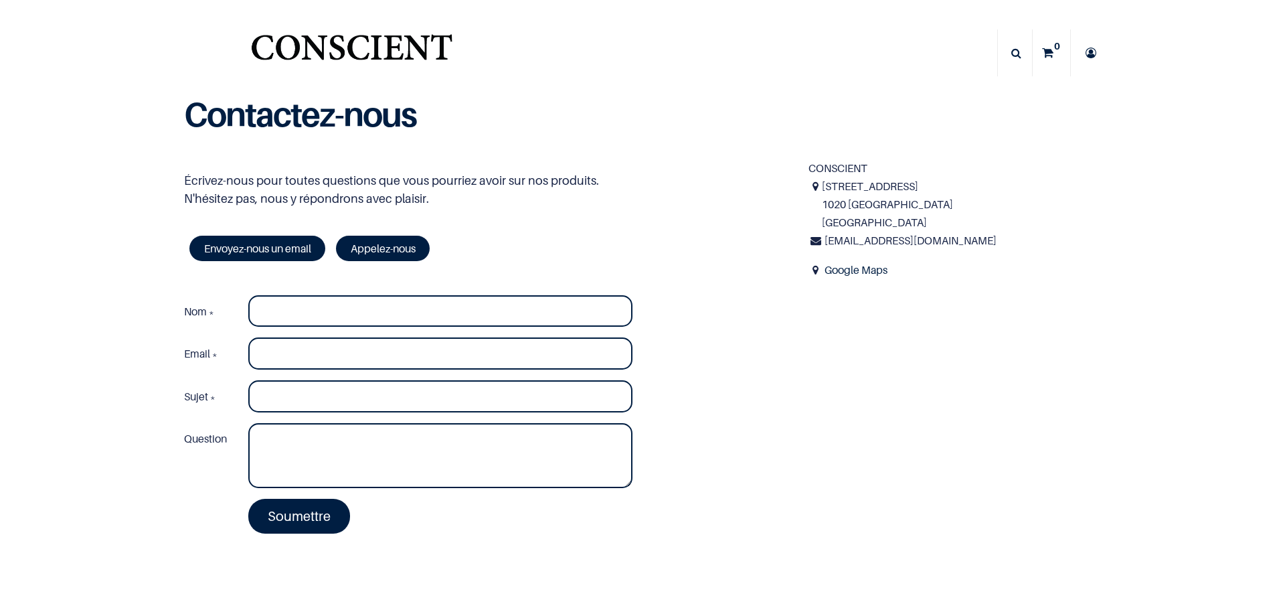 This screenshot has height=610, width=1285. Describe the element at coordinates (1052, 53) in the screenshot. I see `a: 0` at that location.